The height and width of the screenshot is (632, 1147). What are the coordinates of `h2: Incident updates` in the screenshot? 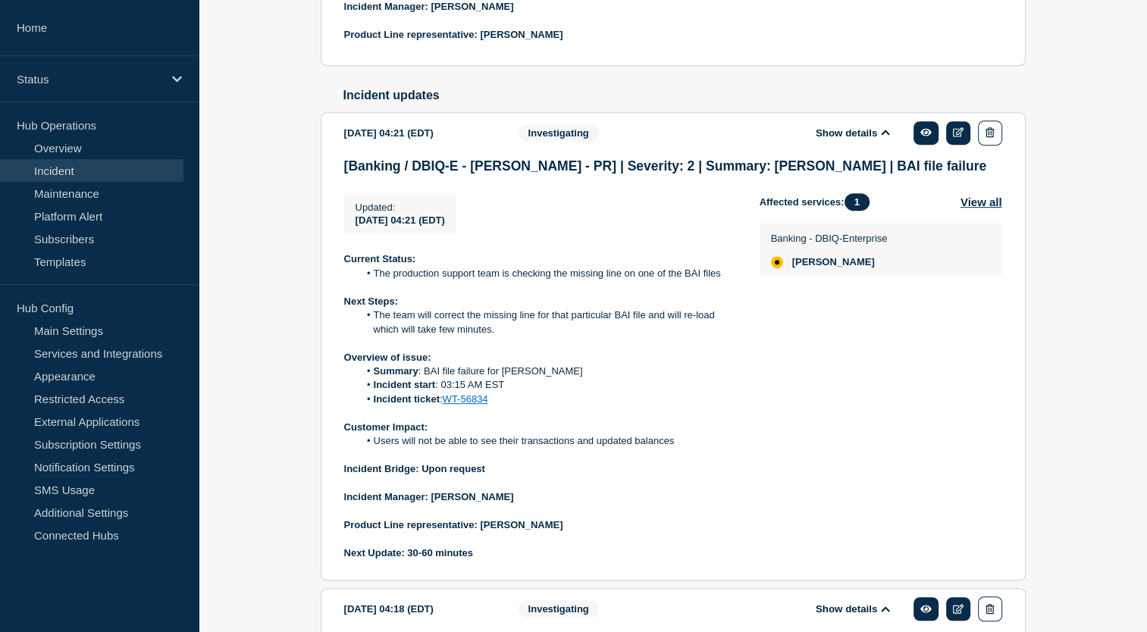 It's located at (685, 96).